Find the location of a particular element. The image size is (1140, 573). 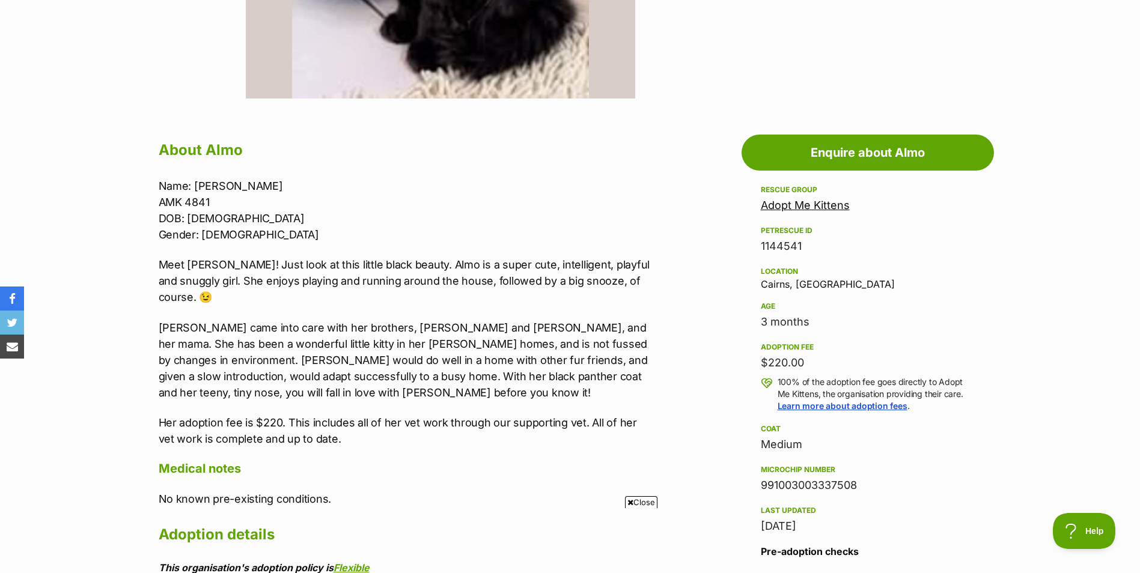

a: Learn more about adoption fees is located at coordinates (842, 405).